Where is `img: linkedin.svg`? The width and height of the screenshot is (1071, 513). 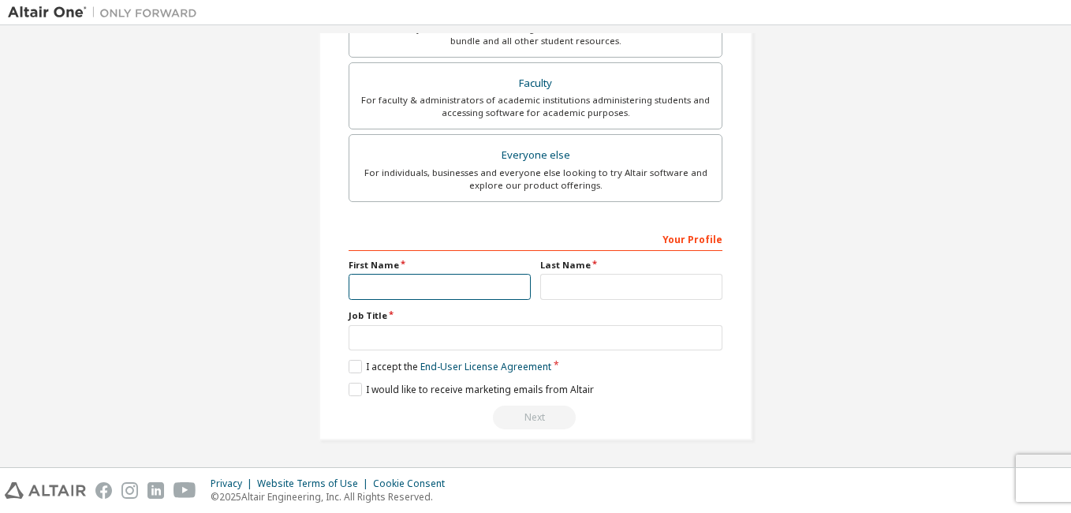 img: linkedin.svg is located at coordinates (155, 490).